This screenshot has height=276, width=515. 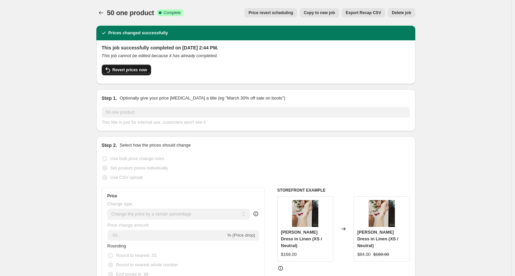 What do you see at coordinates (128, 225) in the screenshot?
I see `span: Price change amount` at bounding box center [128, 225].